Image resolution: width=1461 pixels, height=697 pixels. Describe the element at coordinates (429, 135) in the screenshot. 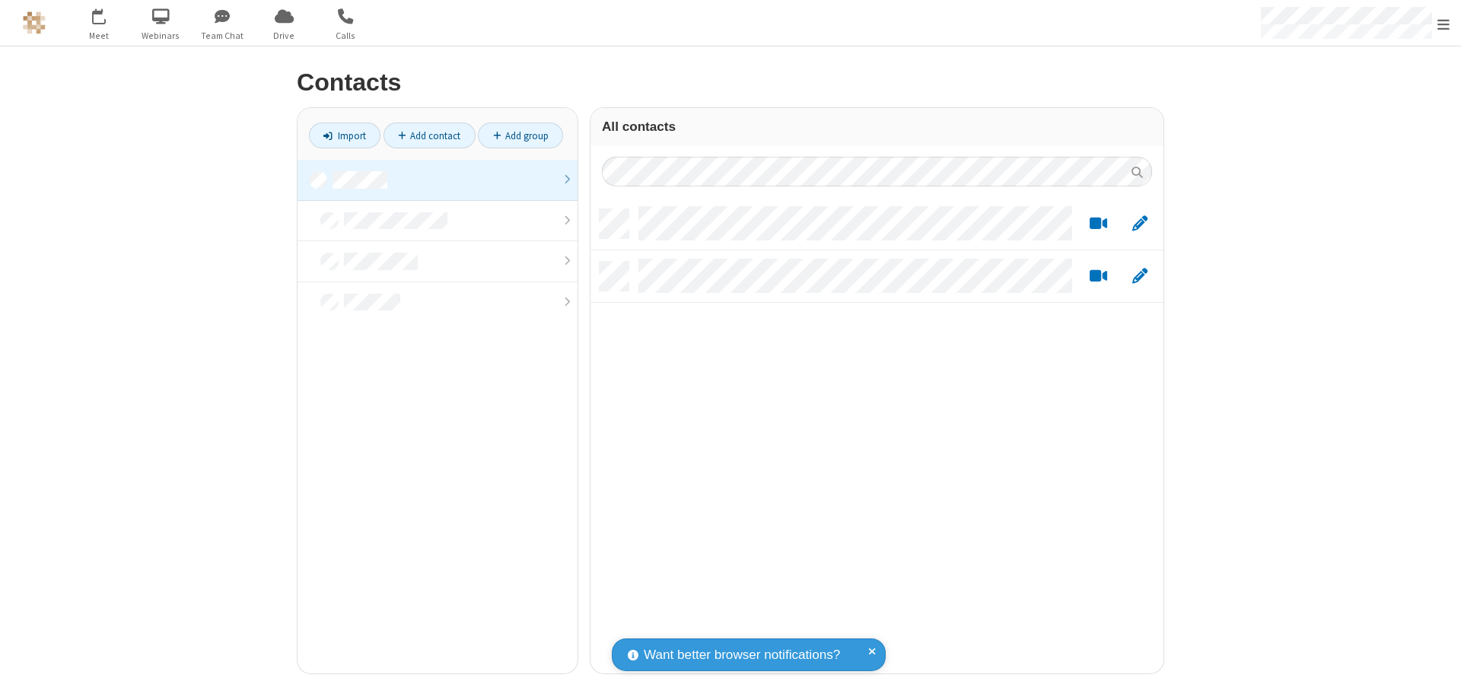

I see `a: Add contact` at that location.